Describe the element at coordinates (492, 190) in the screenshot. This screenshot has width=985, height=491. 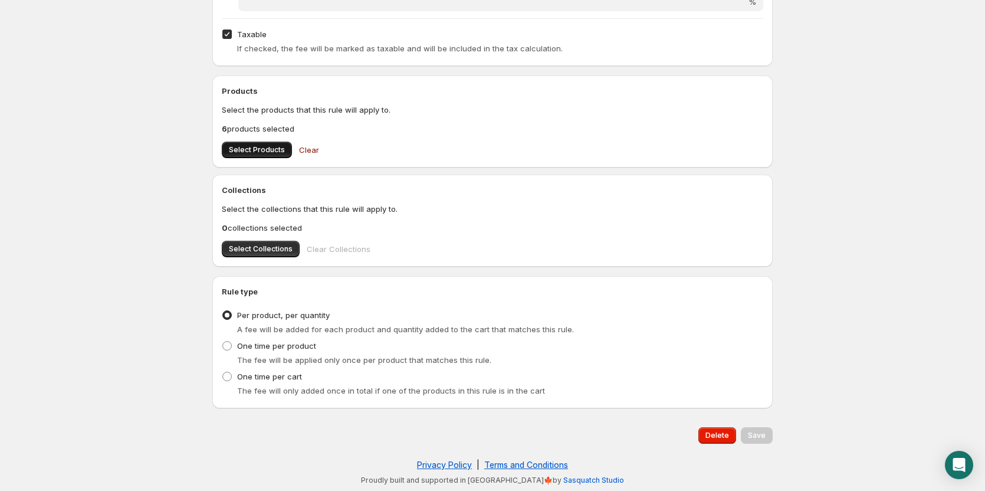
I see `h2: Collections` at that location.